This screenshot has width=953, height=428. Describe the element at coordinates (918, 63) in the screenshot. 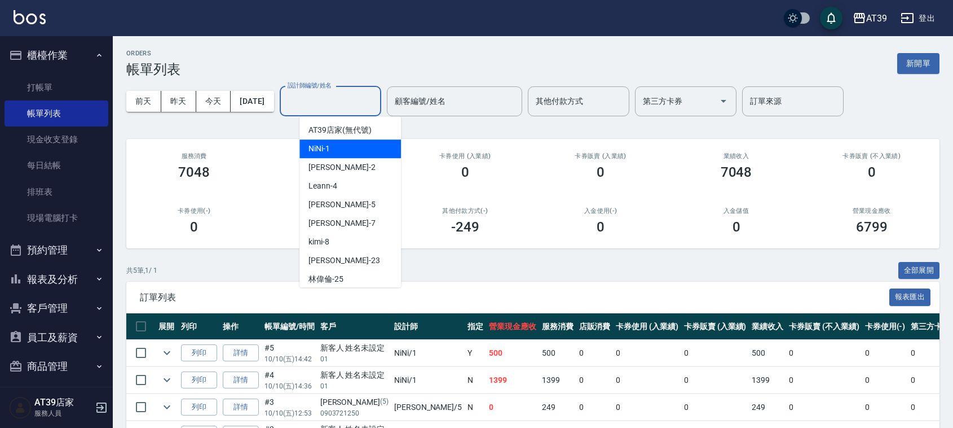

I see `button: 新開單` at that location.